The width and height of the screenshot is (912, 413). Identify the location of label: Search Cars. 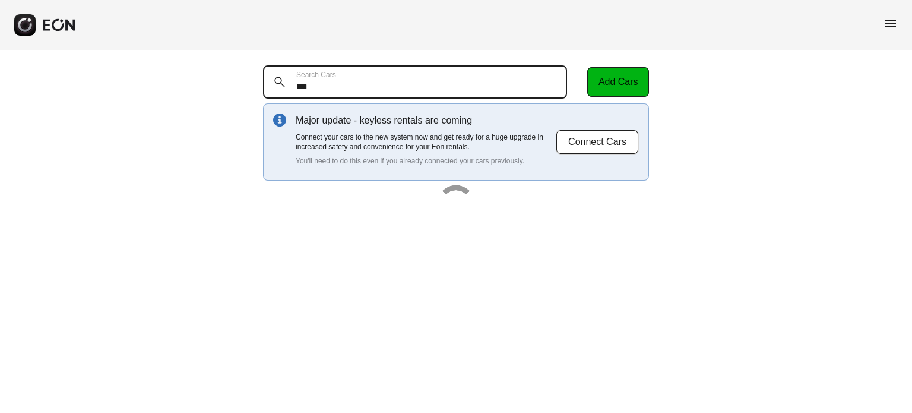
(316, 75).